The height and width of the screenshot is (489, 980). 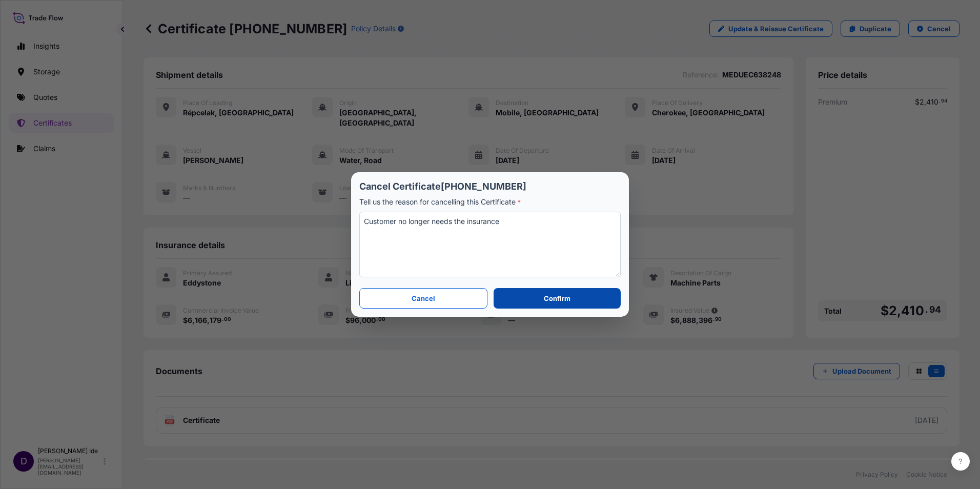 What do you see at coordinates (557, 298) in the screenshot?
I see `p: Confirm` at bounding box center [557, 298].